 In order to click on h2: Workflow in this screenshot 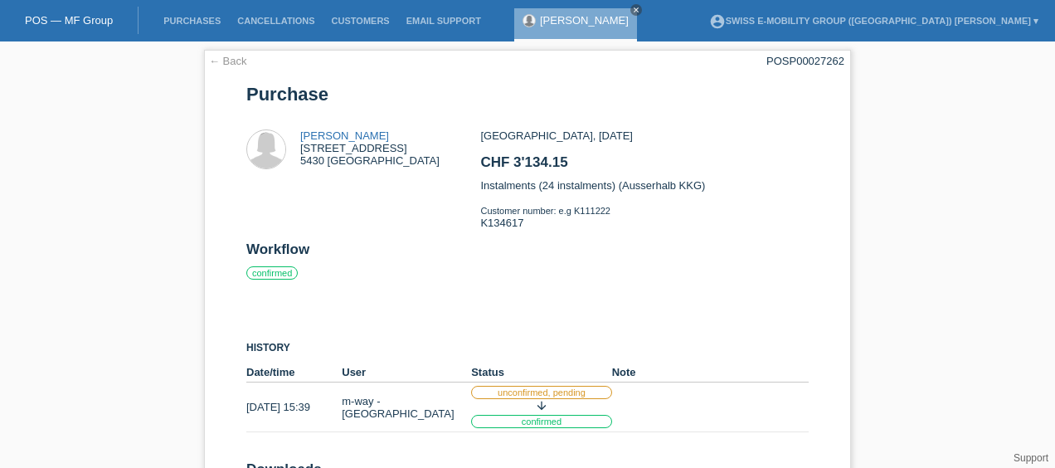, I will do `click(528, 254)`.